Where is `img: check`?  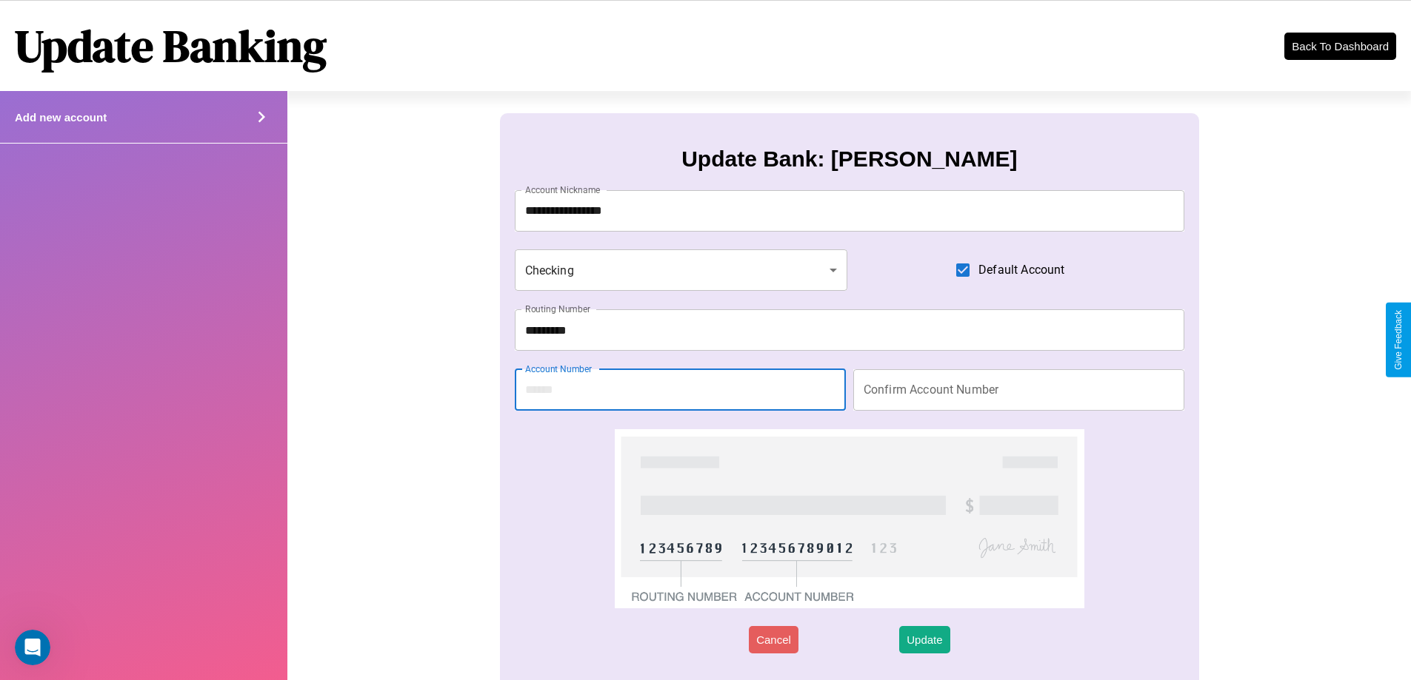 img: check is located at coordinates (849, 519).